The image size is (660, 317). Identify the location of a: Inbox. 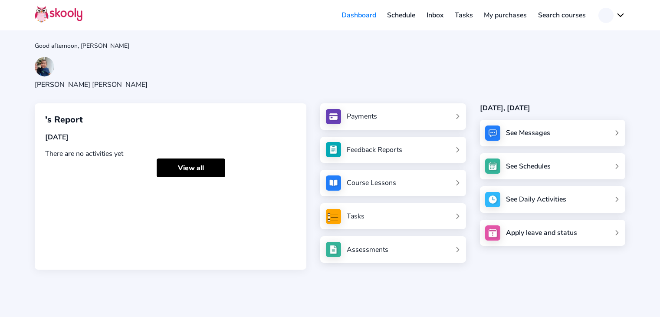
(435, 15).